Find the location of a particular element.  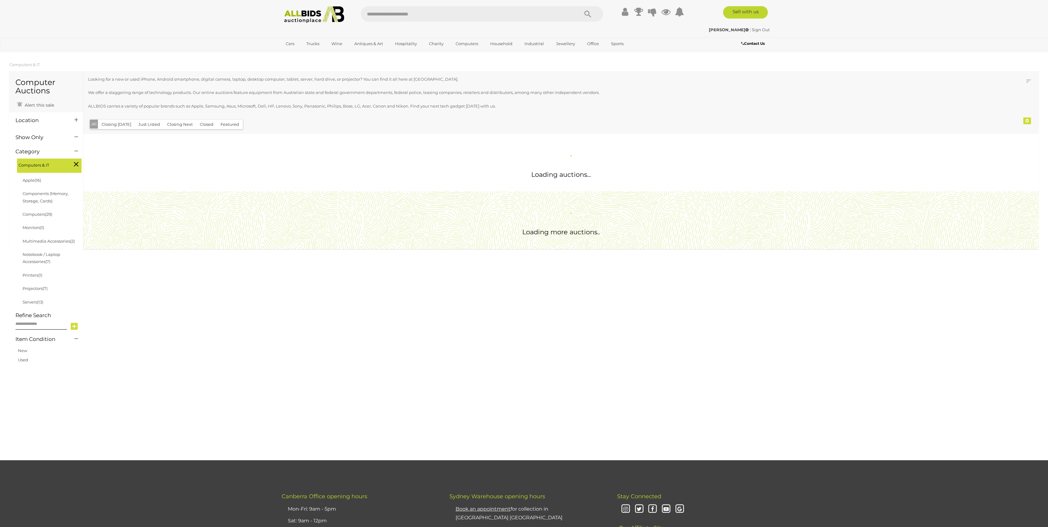

i: Google is located at coordinates (680, 509).